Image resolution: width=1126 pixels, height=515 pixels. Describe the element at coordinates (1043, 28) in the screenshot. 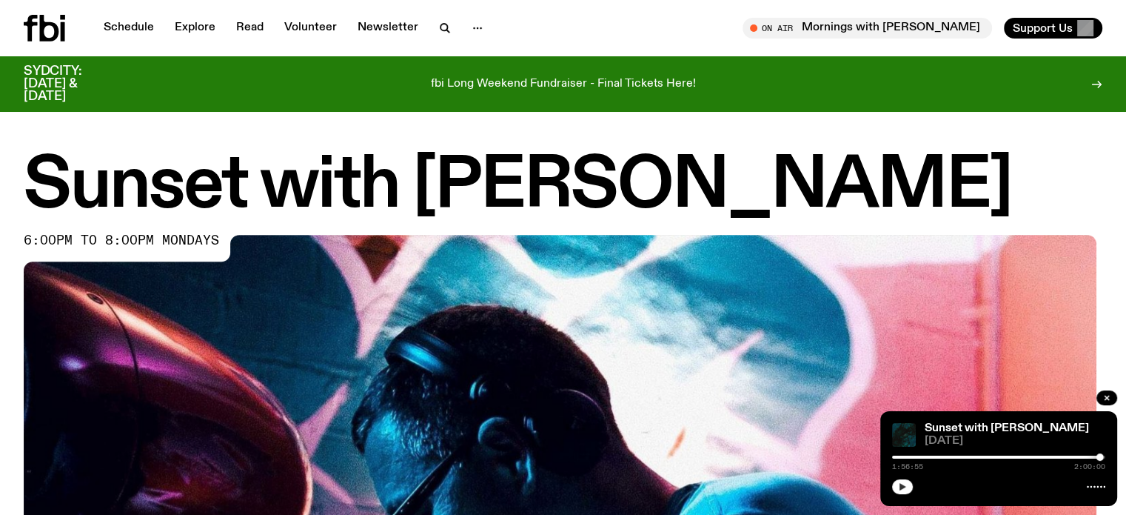

I see `span: Support Us` at that location.